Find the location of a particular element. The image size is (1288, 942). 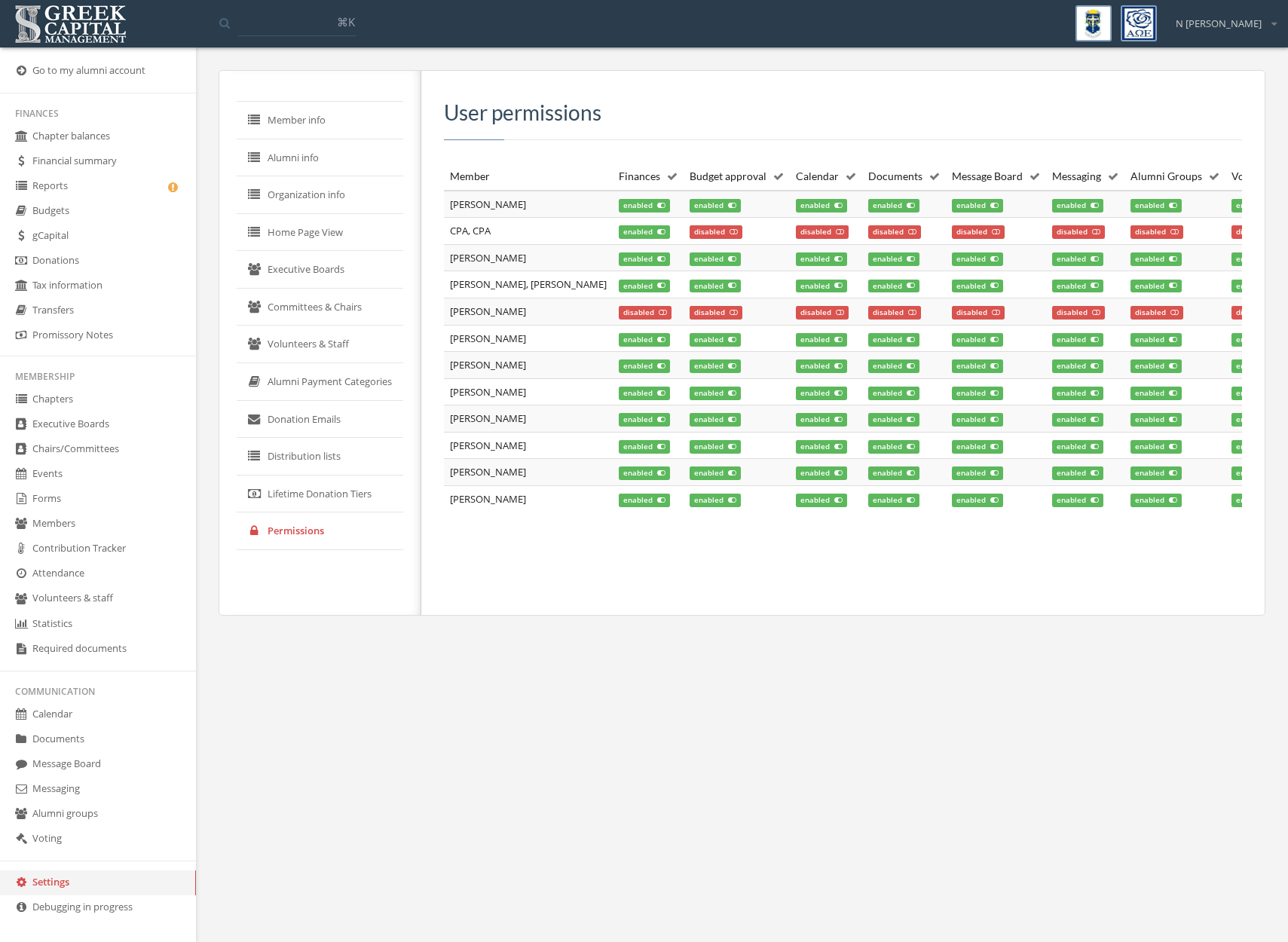

th: Messaging is located at coordinates (1085, 176).